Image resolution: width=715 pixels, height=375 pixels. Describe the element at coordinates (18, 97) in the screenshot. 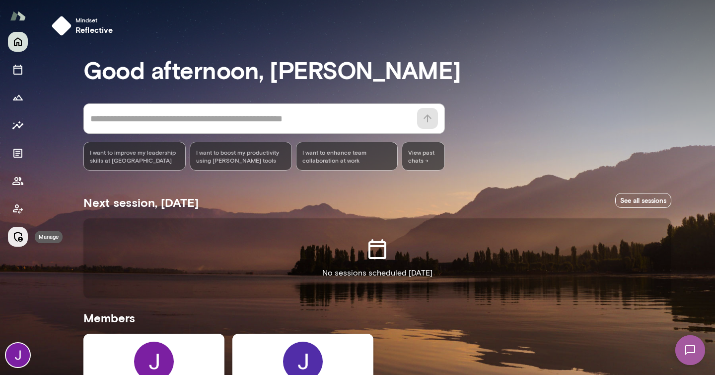

I see `button: Growth Plan` at that location.